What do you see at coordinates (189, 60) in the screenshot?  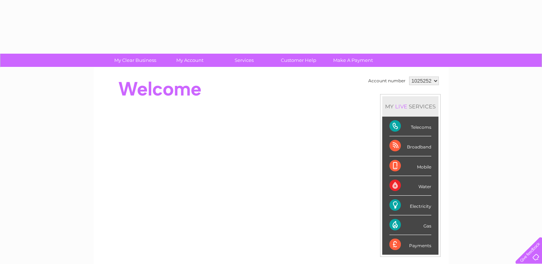 I see `a: My Account` at bounding box center [189, 60].